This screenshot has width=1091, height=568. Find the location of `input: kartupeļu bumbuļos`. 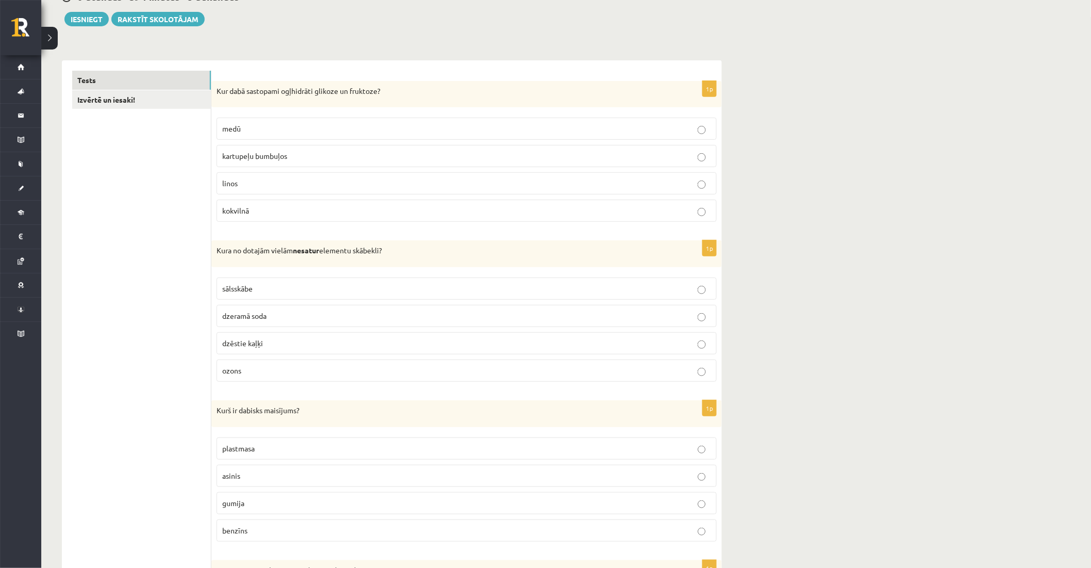

input: kartupeļu bumbuļos is located at coordinates (702, 157).